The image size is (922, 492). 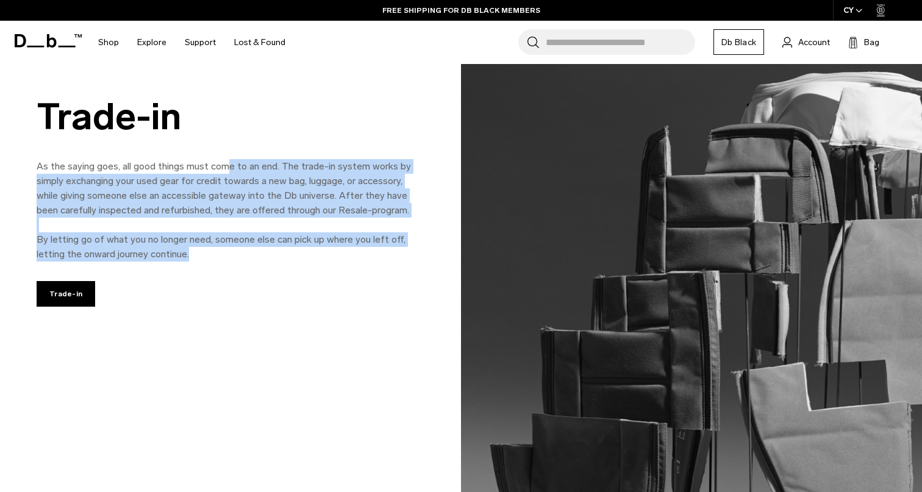 What do you see at coordinates (230, 210) in the screenshot?
I see `p: As the saying goes, all good things must come to an end. The trade-in system works by simply exch...` at bounding box center [230, 210].